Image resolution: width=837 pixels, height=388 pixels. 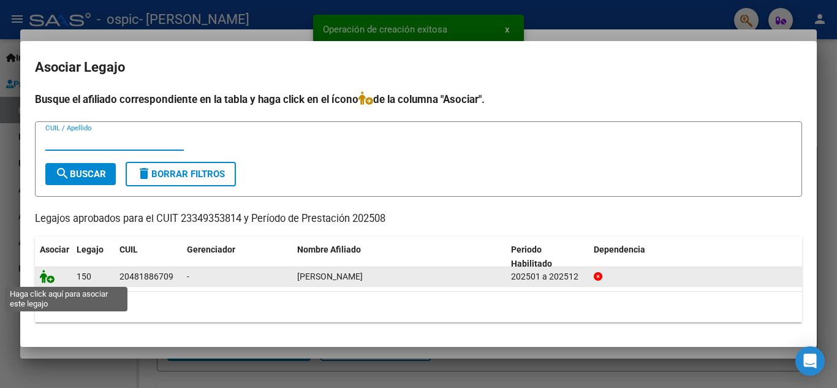 I want to click on span: Gerenciador, so click(x=211, y=249).